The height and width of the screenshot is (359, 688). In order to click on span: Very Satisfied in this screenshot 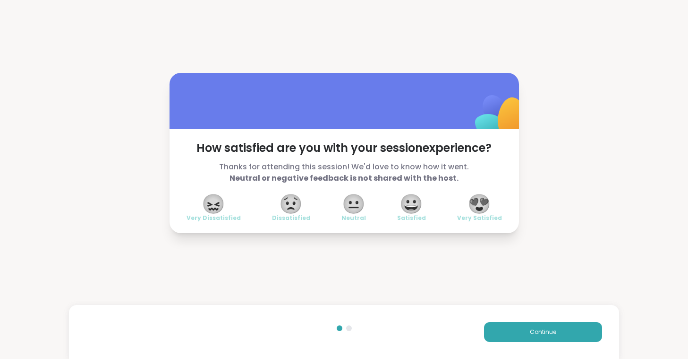, I will do `click(480, 218)`.